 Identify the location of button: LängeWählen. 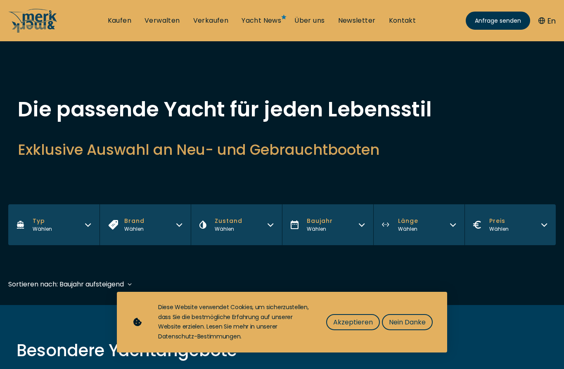
(419, 225).